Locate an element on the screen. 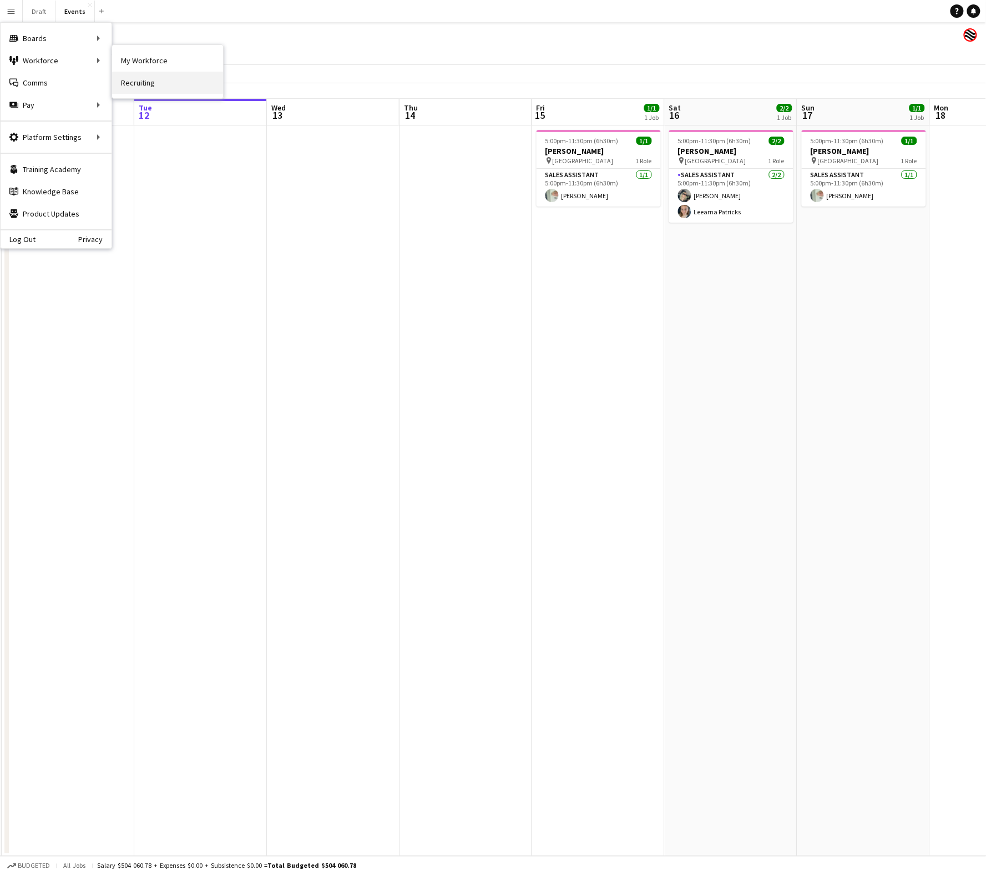  span: Budgeted is located at coordinates (34, 866).